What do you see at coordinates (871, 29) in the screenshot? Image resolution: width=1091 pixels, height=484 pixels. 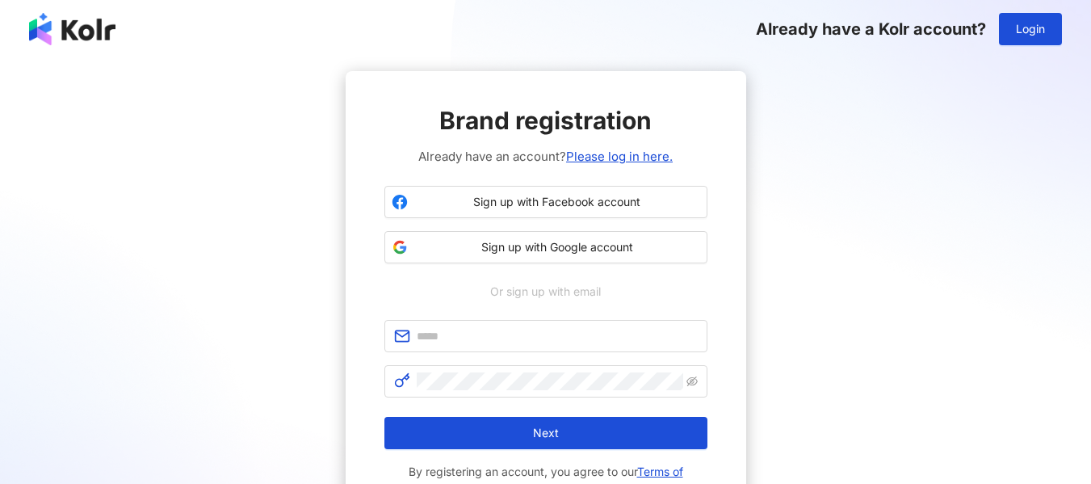 I see `span: Already have a Kolr account?` at bounding box center [871, 29].